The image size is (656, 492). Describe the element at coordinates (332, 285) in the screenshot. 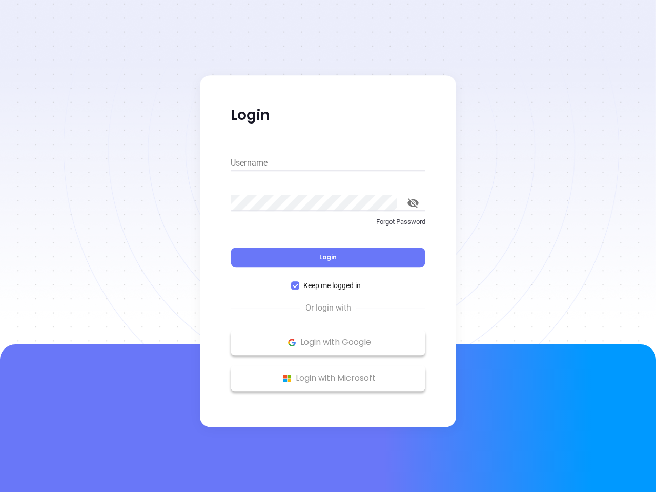

I see `span: Keep me logged in` at that location.